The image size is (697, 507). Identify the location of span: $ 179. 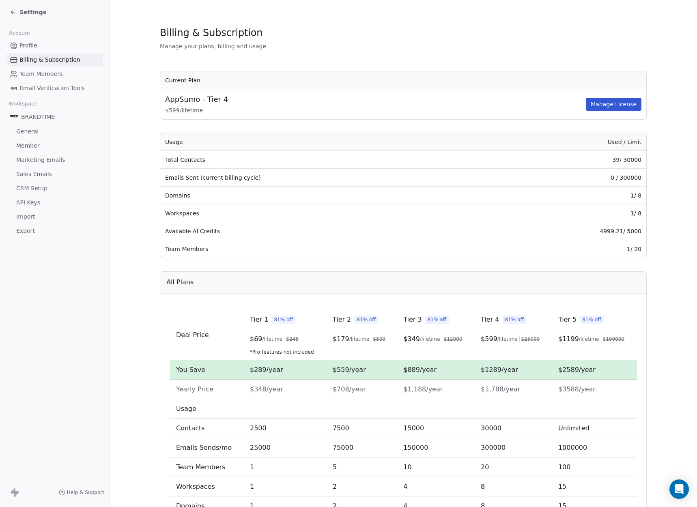
(341, 339).